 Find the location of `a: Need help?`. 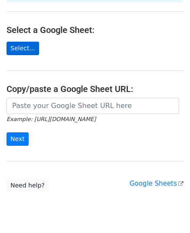

a: Need help? is located at coordinates (27, 186).